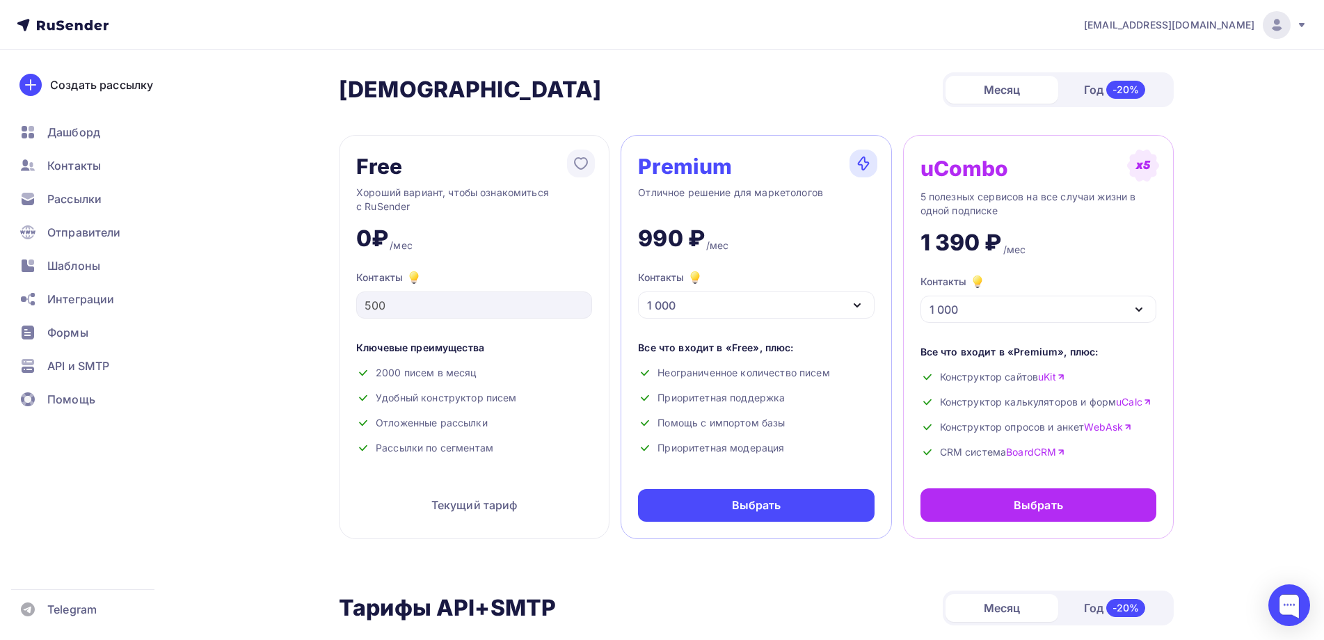 This screenshot has width=1324, height=640. I want to click on div: 990 ₽, so click(671, 239).